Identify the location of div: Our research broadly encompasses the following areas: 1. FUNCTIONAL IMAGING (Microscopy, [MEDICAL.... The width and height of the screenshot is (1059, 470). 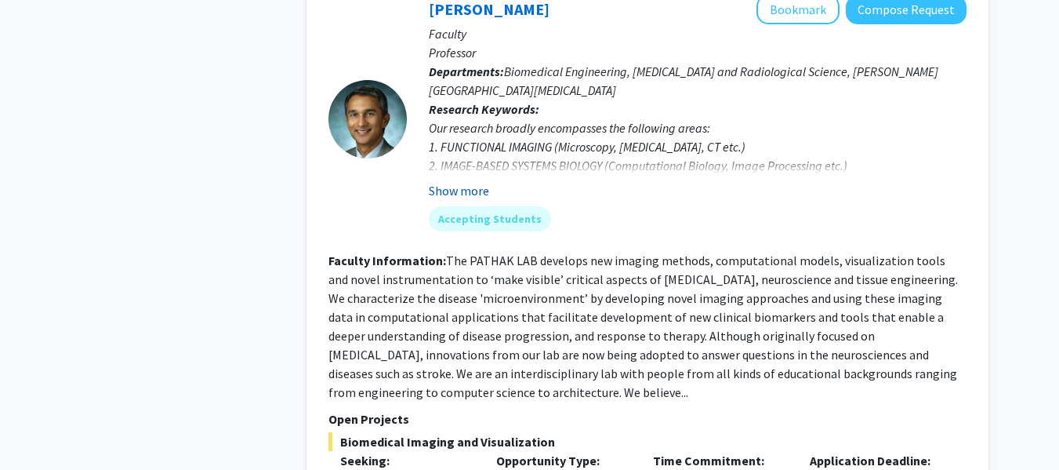
(698, 165).